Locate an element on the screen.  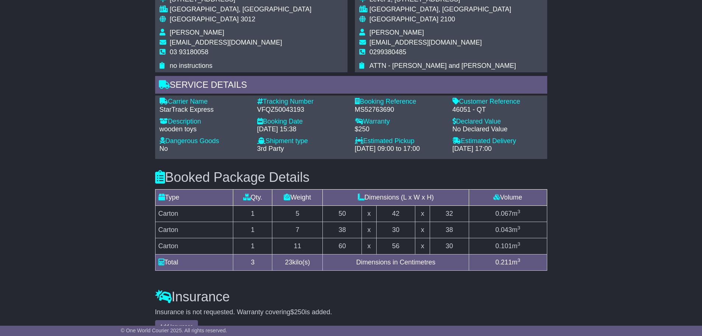
div: Estimated Delivery is located at coordinates (498, 141).